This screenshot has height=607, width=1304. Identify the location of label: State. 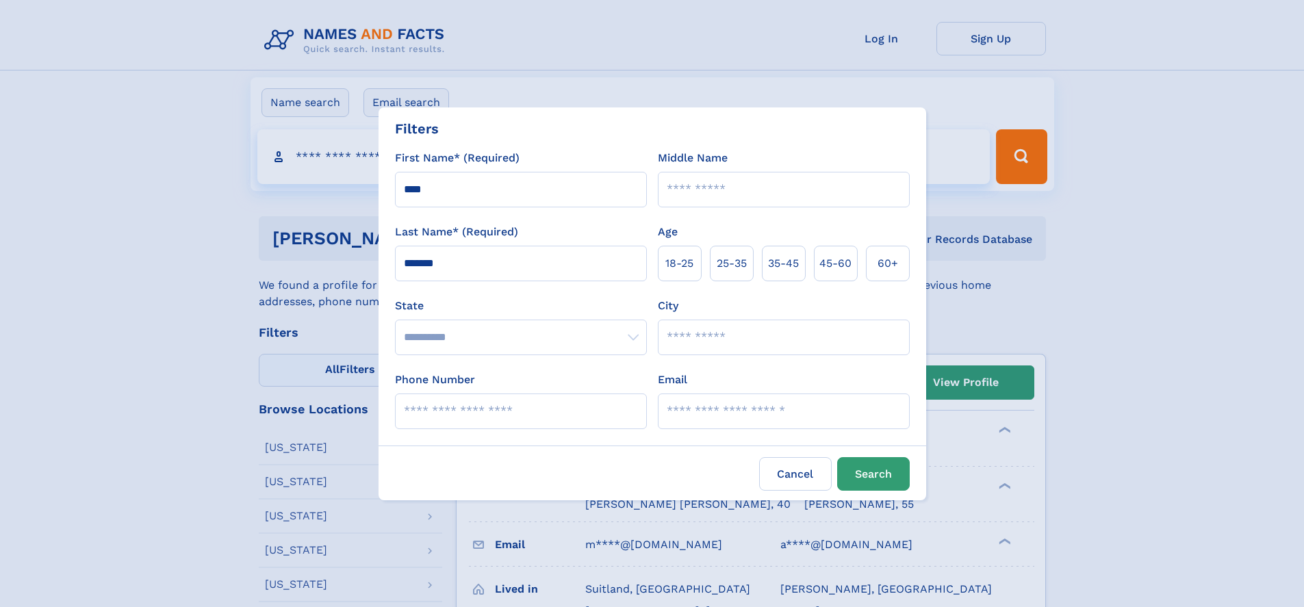
(521, 306).